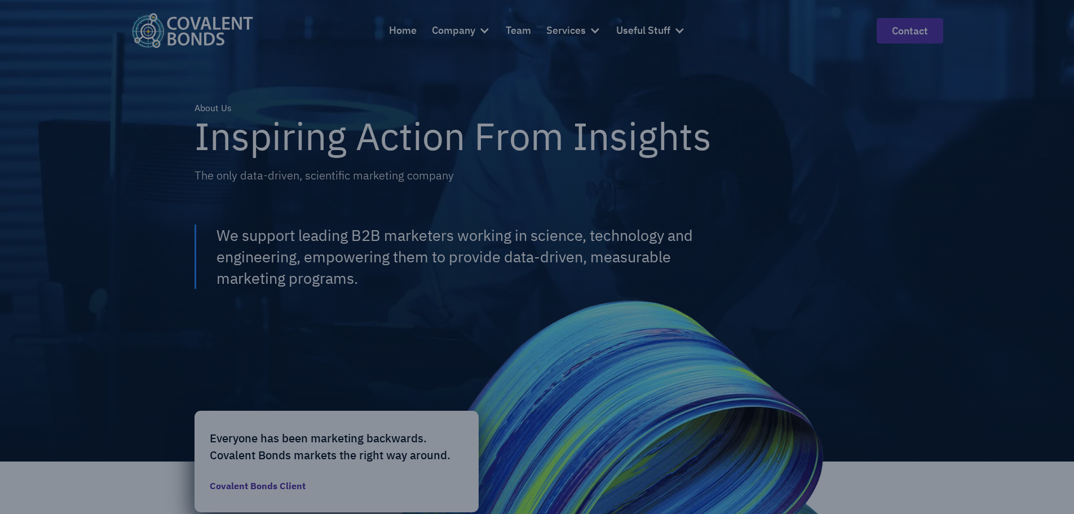 The image size is (1074, 514). Describe the element at coordinates (518, 30) in the screenshot. I see `div: Team` at that location.